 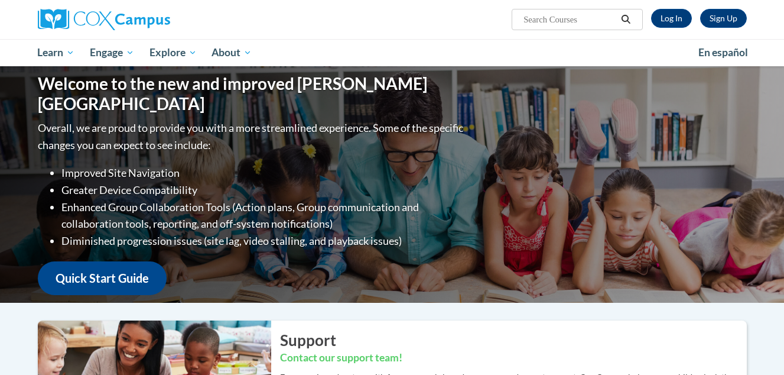 I want to click on a: Quick Start Guide, so click(x=102, y=278).